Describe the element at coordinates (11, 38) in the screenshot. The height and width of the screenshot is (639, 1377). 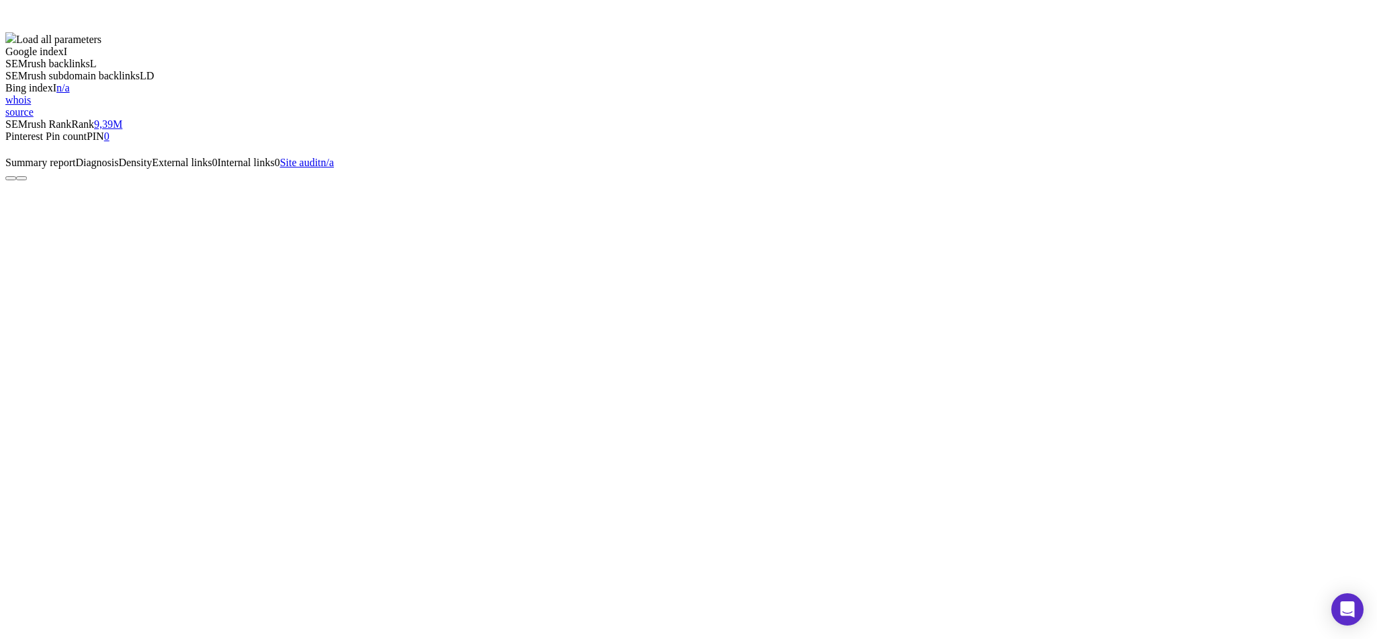
I see `img: seoquake-icon.svg` at that location.